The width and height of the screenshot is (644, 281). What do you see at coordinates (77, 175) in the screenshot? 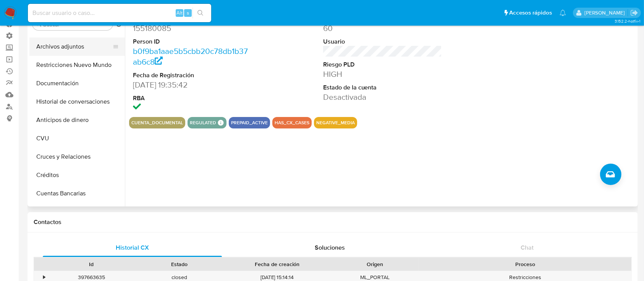
I see `button: Créditos` at bounding box center [77, 175].